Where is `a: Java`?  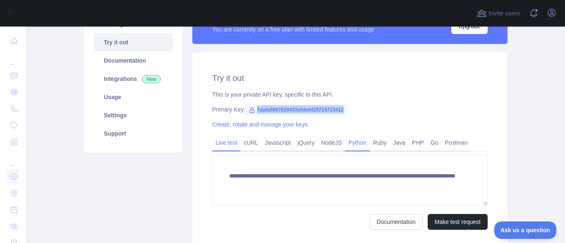
a: Java is located at coordinates (400, 142).